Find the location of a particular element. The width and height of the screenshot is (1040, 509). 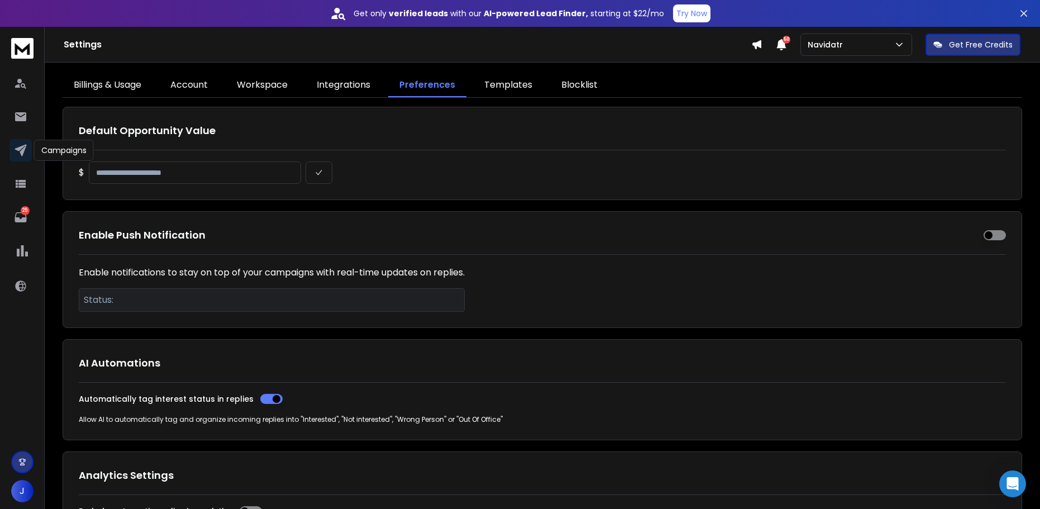

span: 50 is located at coordinates (786, 40).